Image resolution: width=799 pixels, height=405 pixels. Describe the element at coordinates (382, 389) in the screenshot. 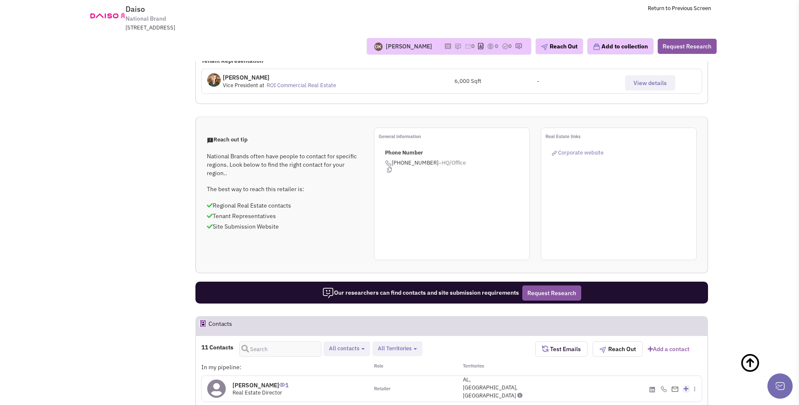

I see `span: Retailer` at that location.